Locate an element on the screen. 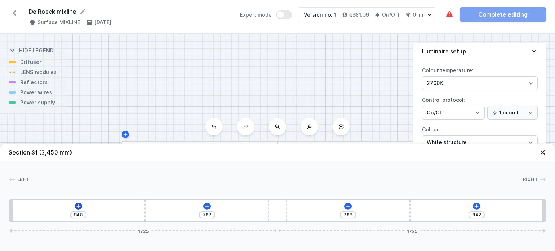 This screenshot has width=555, height=251. h4: Surface MIXLINE is located at coordinates (59, 22).